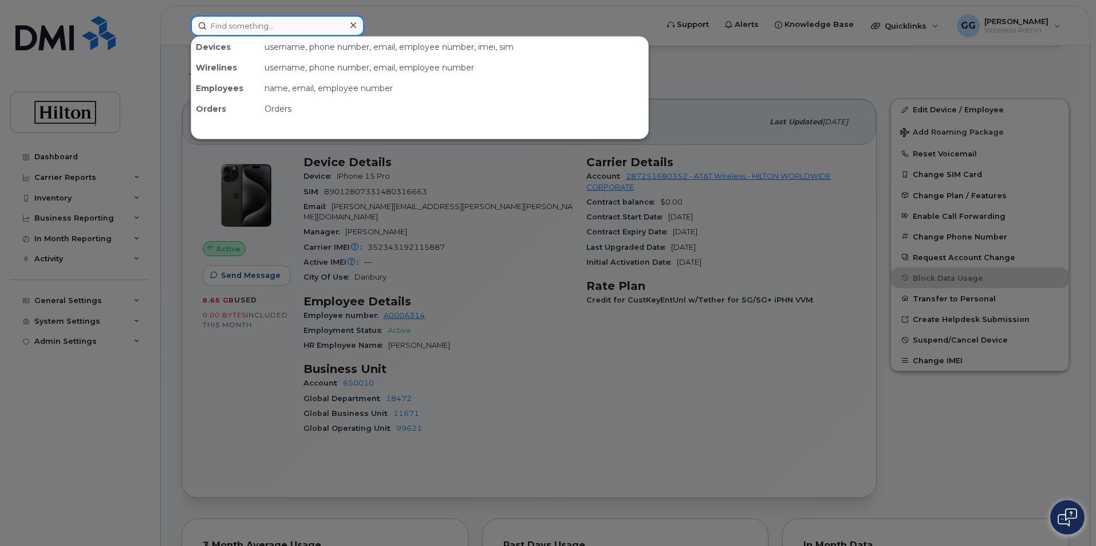 This screenshot has height=546, width=1096. Describe the element at coordinates (226, 47) in the screenshot. I see `div: Devices` at that location.